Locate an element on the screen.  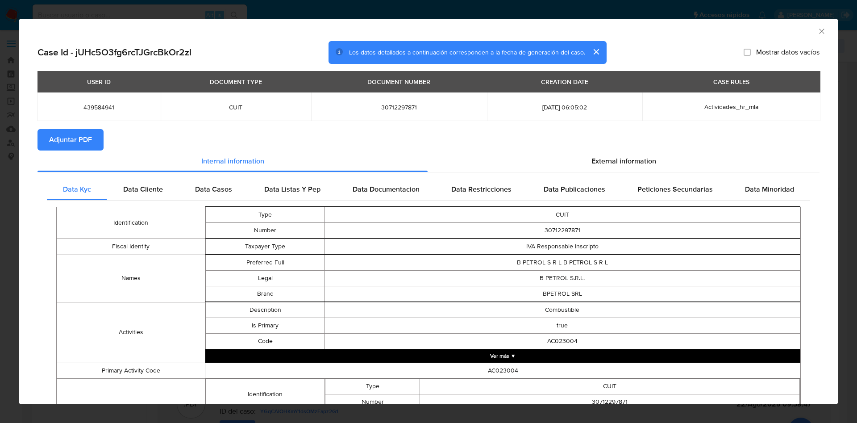
div: CASE RULES is located at coordinates (731, 82).